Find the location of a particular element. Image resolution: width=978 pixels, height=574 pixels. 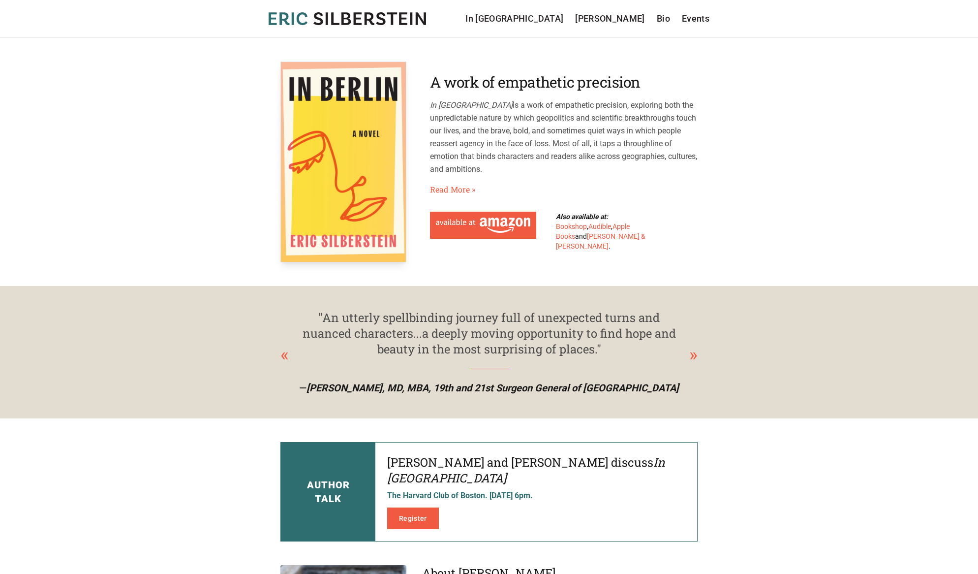

a: Bookshop is located at coordinates (571, 226).